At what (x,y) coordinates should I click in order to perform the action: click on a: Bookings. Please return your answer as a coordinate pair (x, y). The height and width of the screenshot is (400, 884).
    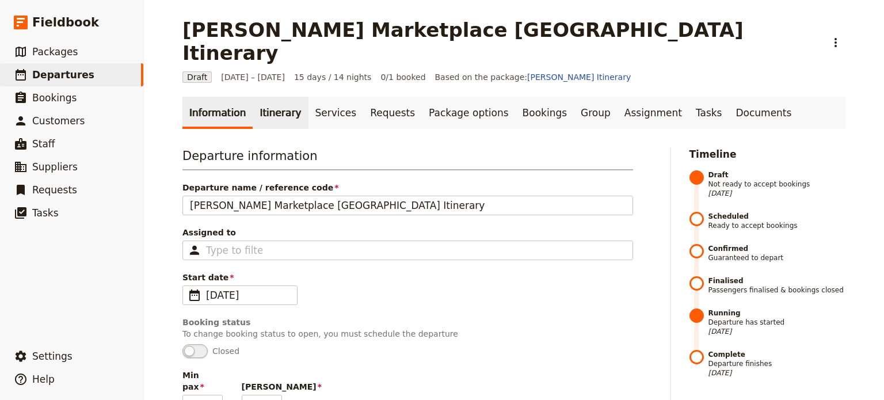
    Looking at the image, I should click on (545, 113).